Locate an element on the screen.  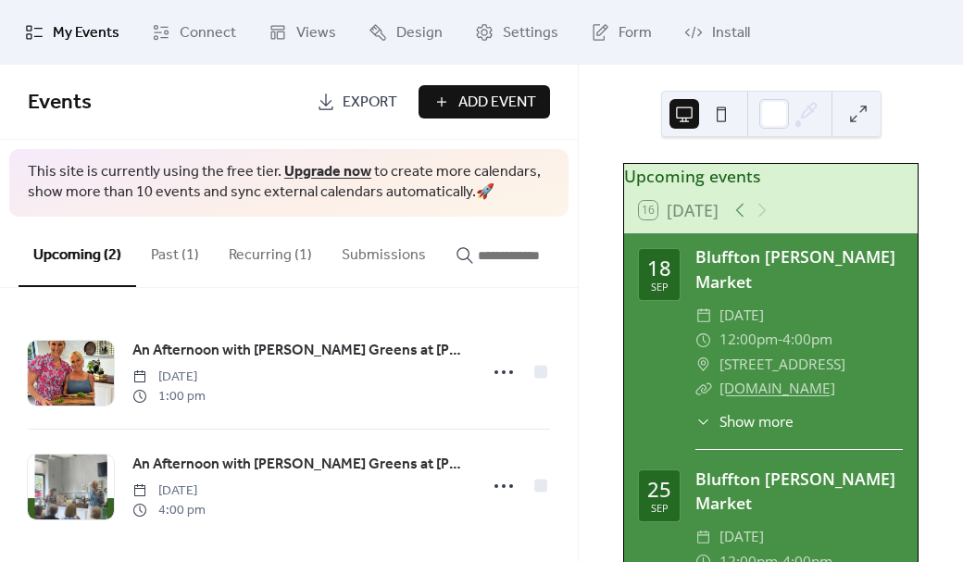
button: ​Show more is located at coordinates (745, 421).